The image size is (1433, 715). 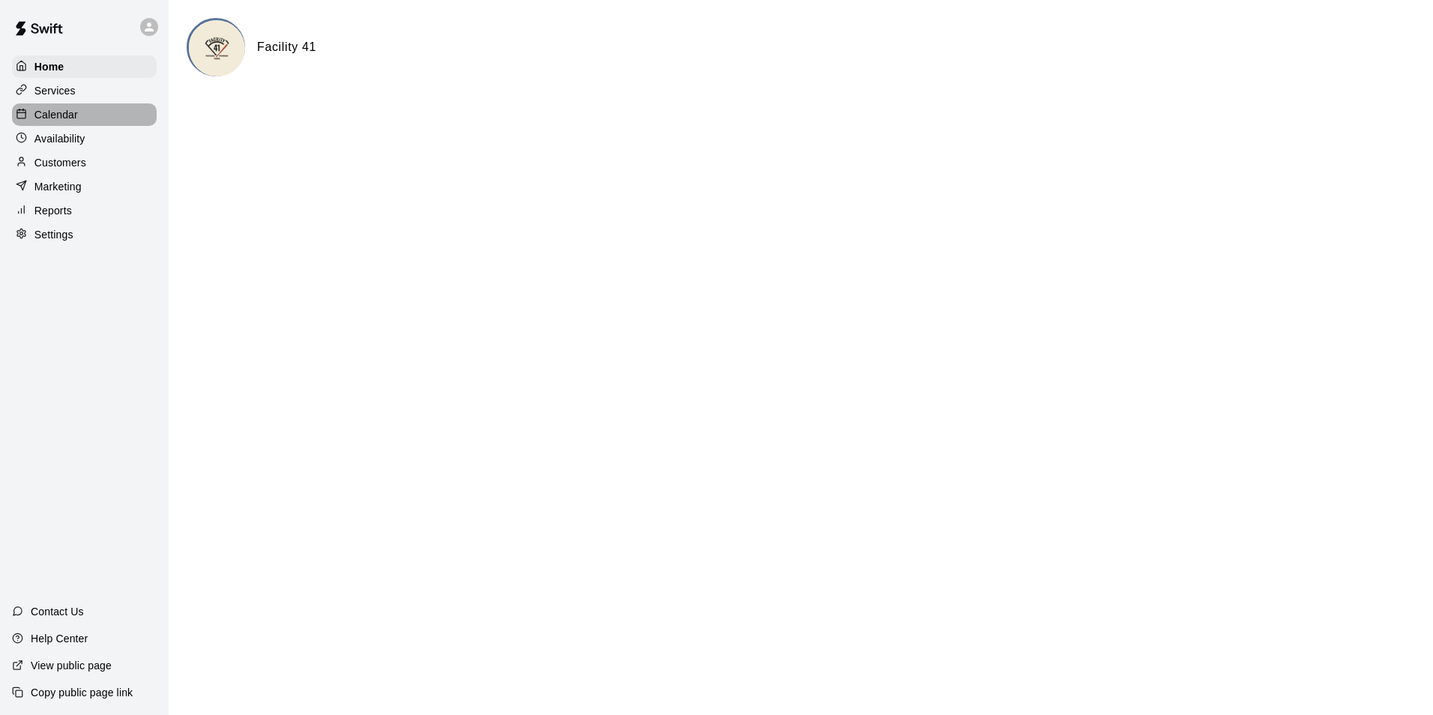 I want to click on div: Availability, so click(x=84, y=139).